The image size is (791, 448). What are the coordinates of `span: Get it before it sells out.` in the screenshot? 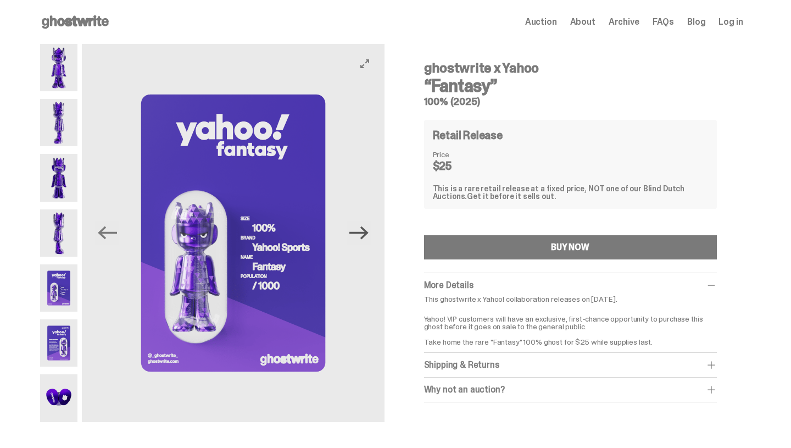 It's located at (512, 196).